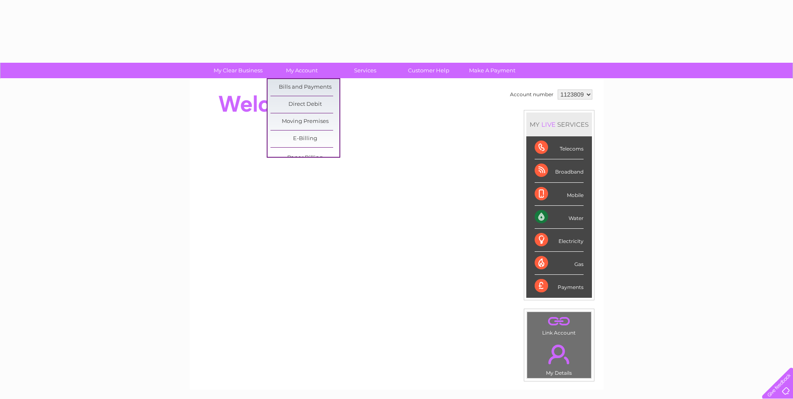  What do you see at coordinates (559, 194) in the screenshot?
I see `div: Mobile` at bounding box center [559, 194].